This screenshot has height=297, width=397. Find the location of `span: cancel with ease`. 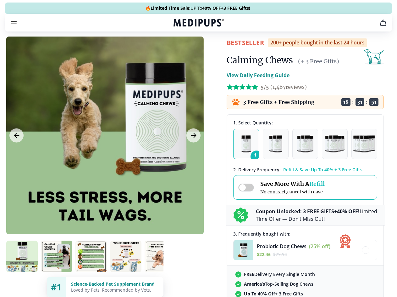

span: cancel with ease is located at coordinates (305, 192).